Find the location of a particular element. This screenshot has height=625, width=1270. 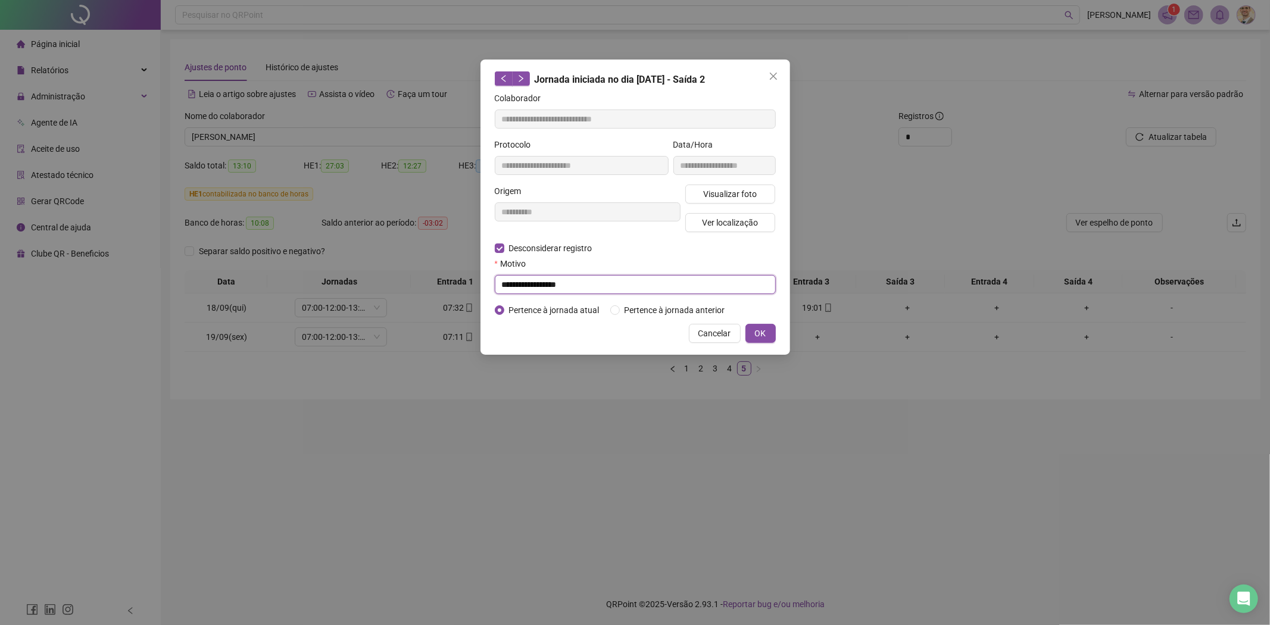

button: Ver localização is located at coordinates (731, 223).